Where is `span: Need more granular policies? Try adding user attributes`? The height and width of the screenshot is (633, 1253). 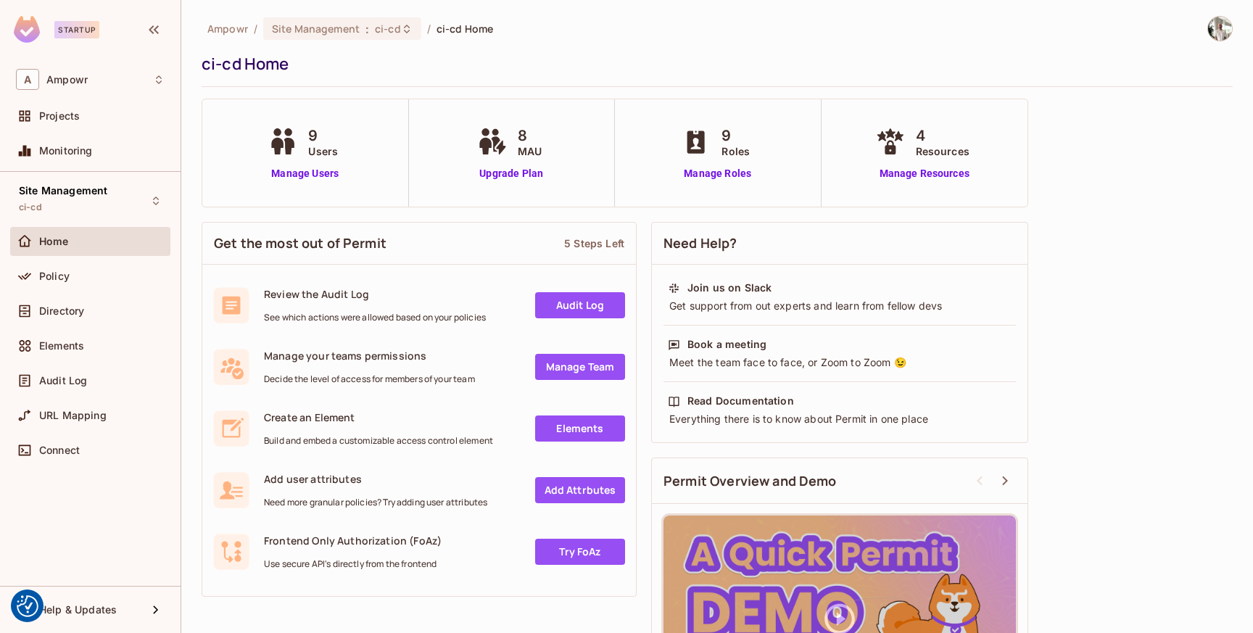
span: Need more granular policies? Try adding user attributes is located at coordinates (376, 502).